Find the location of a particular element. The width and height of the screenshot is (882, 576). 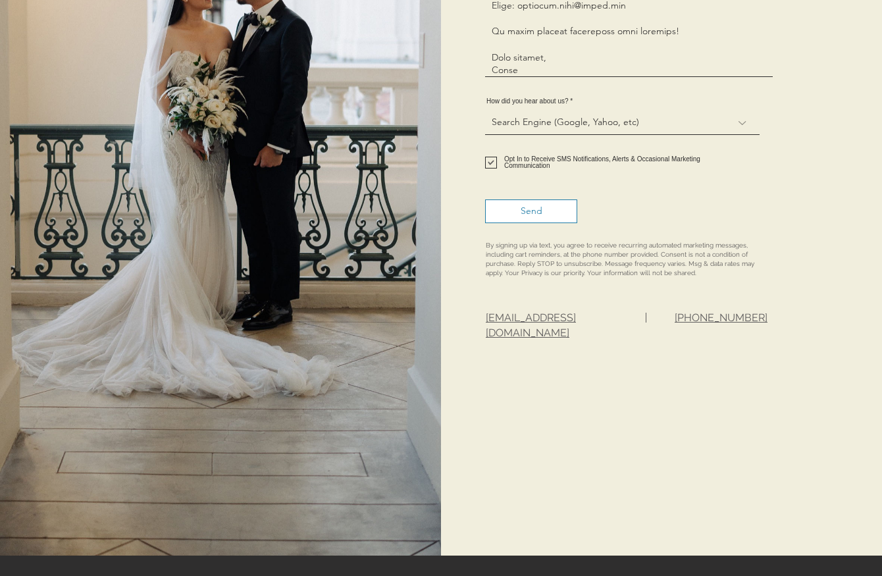

span: Send is located at coordinates (531, 211).